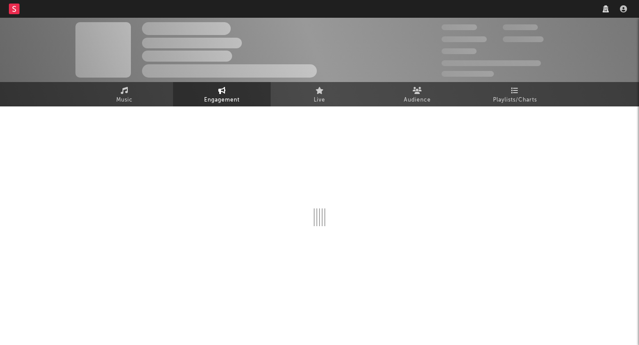 The image size is (639, 345). Describe the element at coordinates (417, 94) in the screenshot. I see `a: Audience` at that location.